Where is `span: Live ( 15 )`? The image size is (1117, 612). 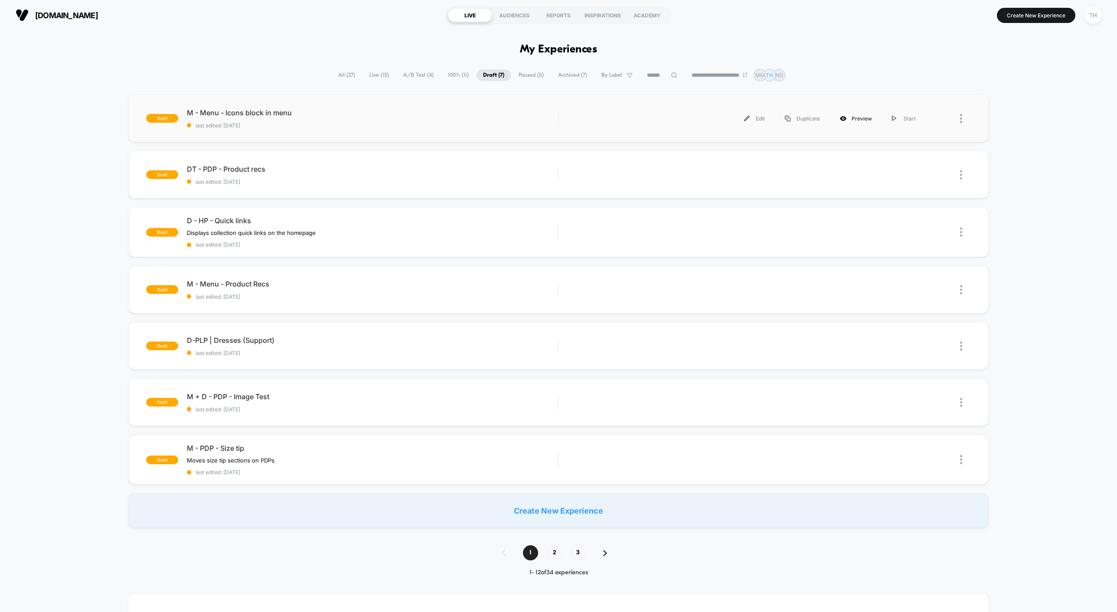
span: Live ( 15 ) is located at coordinates (379, 75).